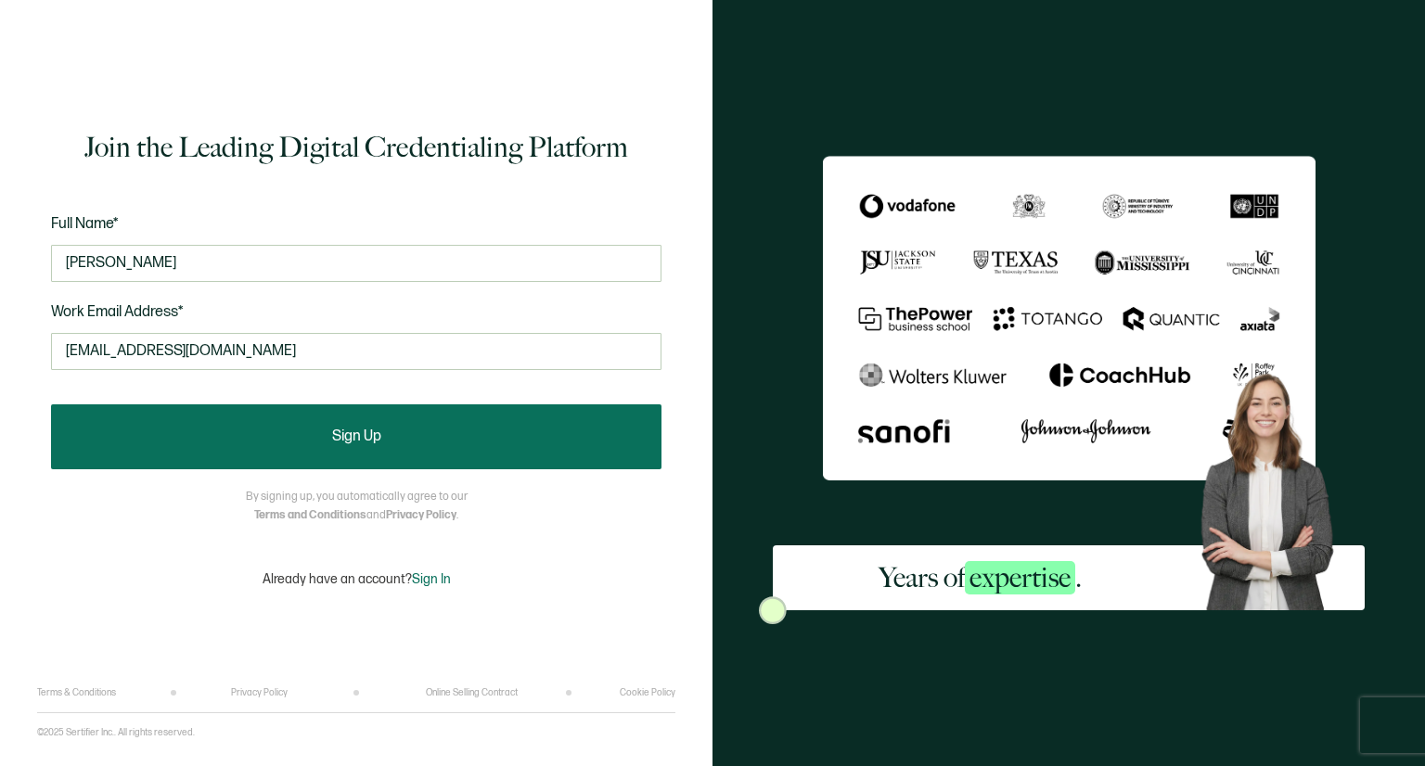 This screenshot has height=766, width=1425. What do you see at coordinates (116, 733) in the screenshot?
I see `p: ©2025 Sertifier Inc.. All rights reserved.` at bounding box center [116, 733].